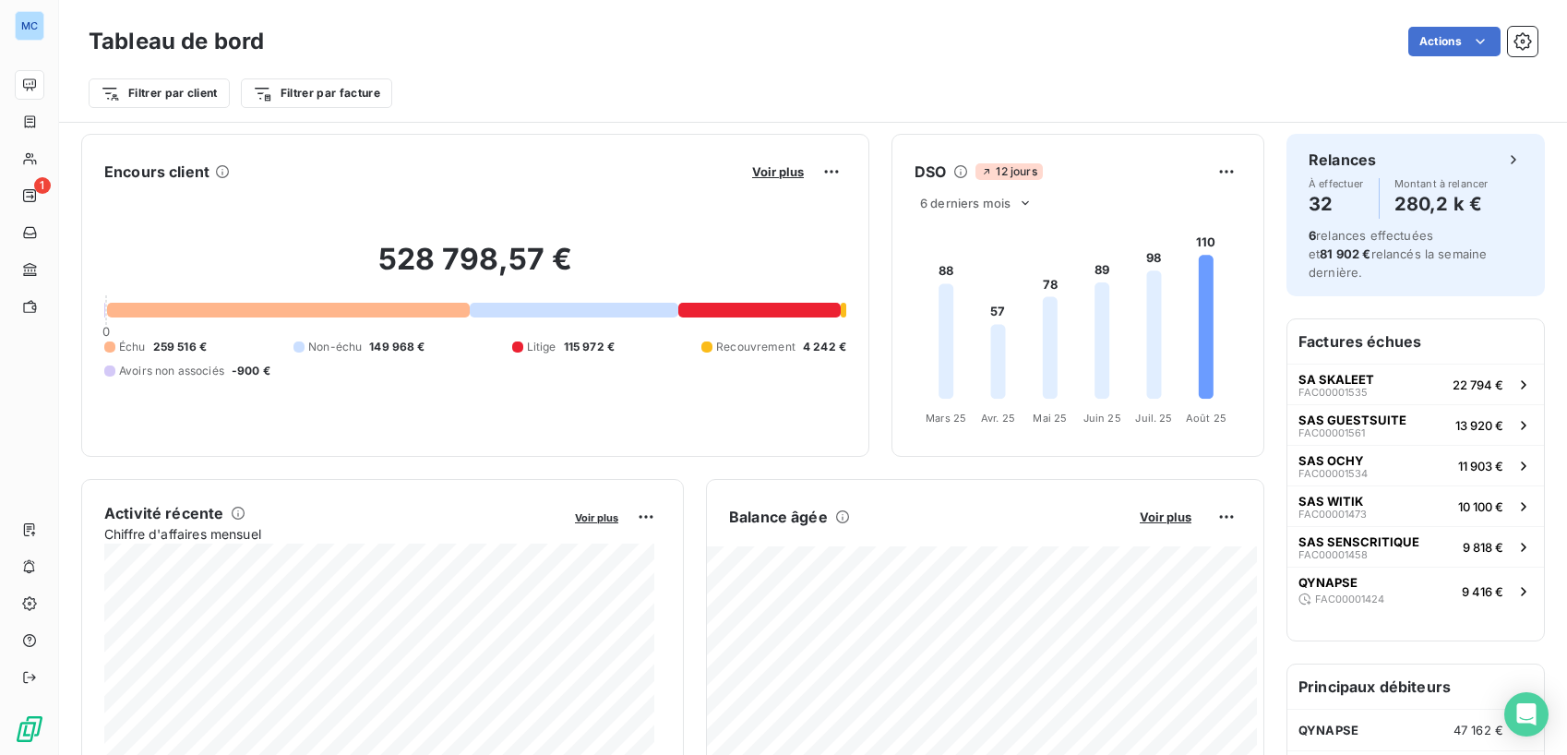  I want to click on h6: Principaux débiteurs, so click(1415, 686).